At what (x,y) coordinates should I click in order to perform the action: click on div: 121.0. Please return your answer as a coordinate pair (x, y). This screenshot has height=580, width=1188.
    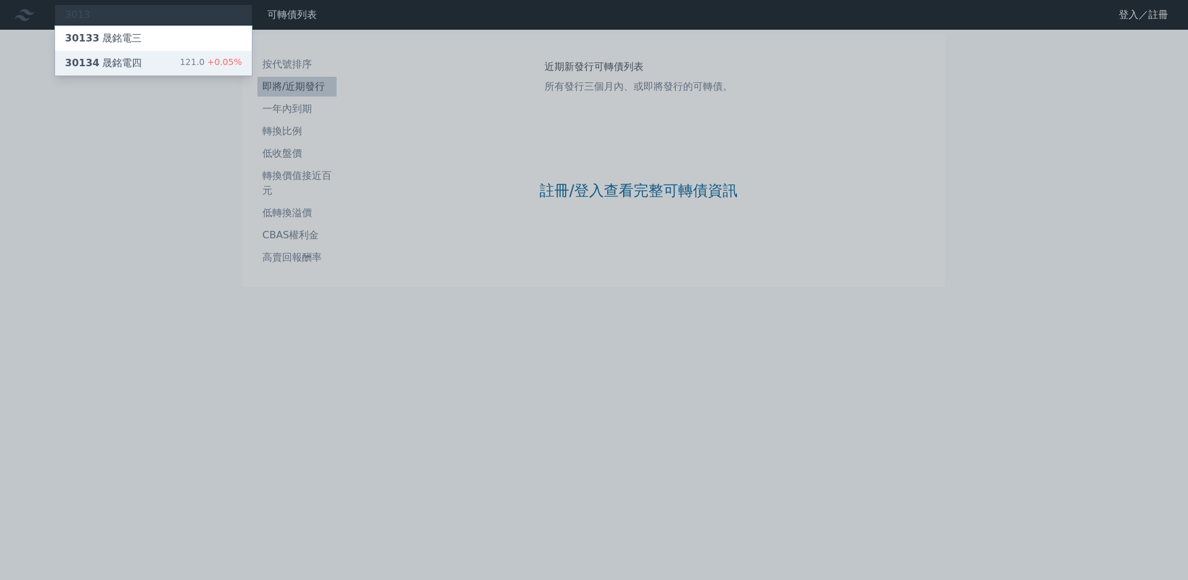
    Looking at the image, I should click on (211, 63).